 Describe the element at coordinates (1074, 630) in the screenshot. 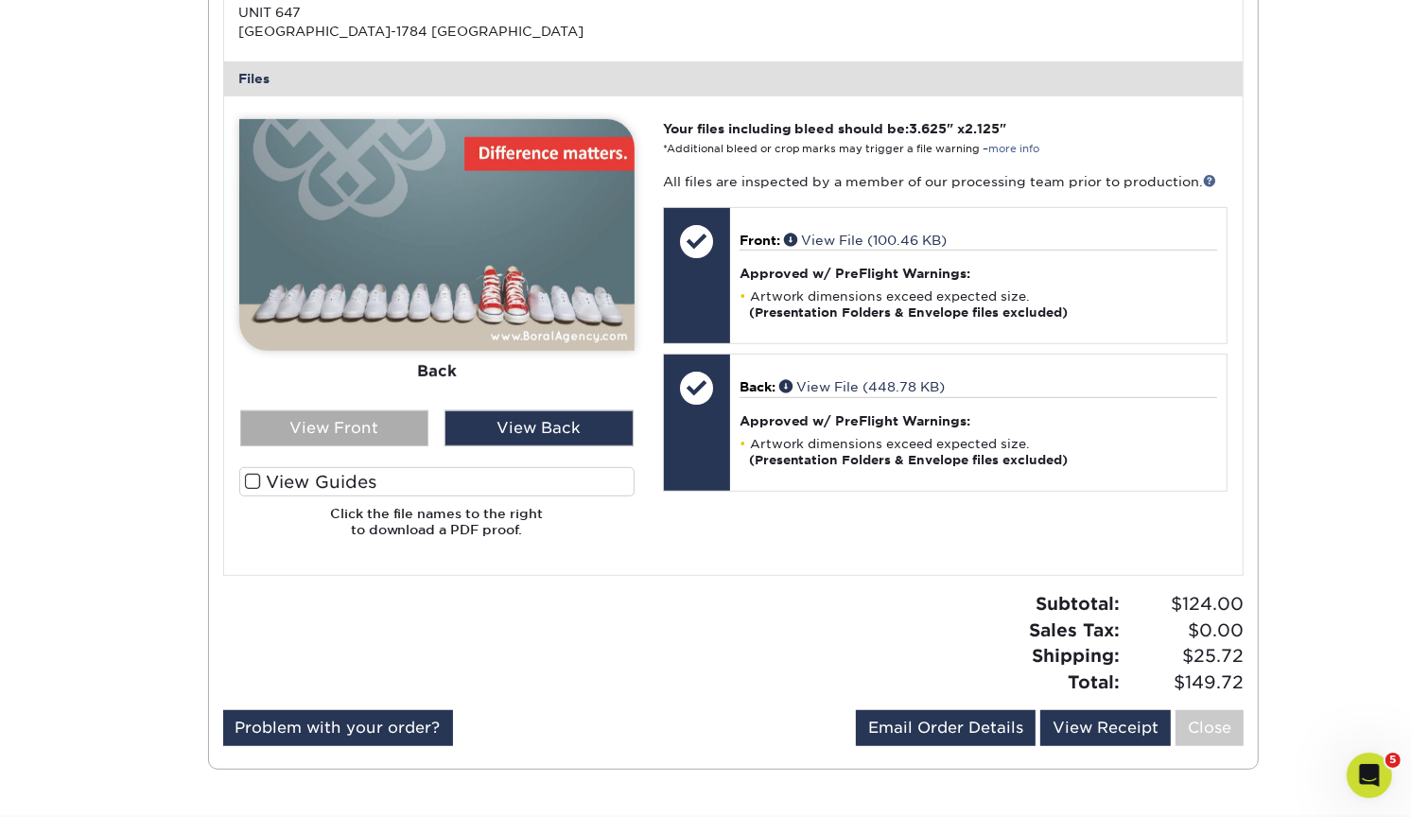

I see `strong: Sales Tax:` at that location.